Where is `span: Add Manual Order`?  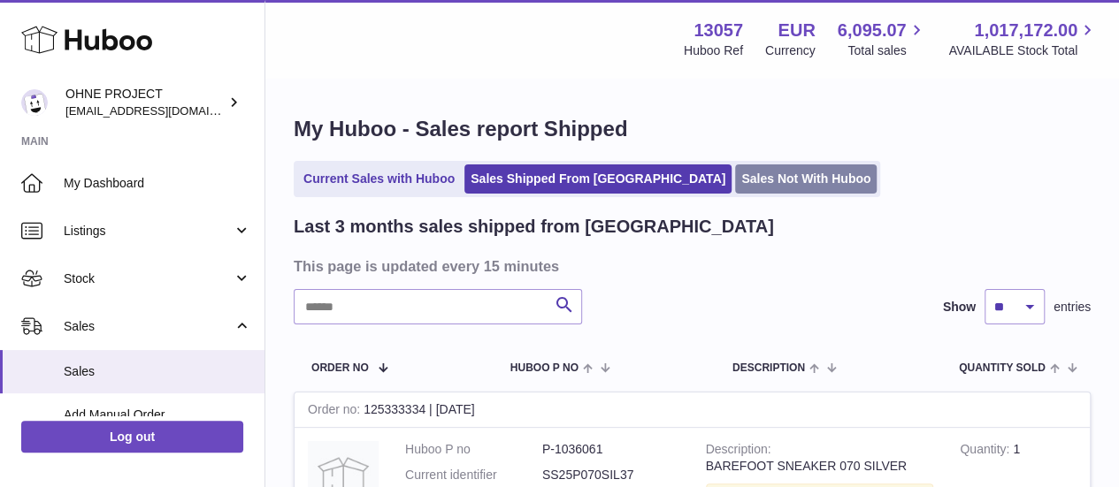
span: Add Manual Order is located at coordinates (157, 415).